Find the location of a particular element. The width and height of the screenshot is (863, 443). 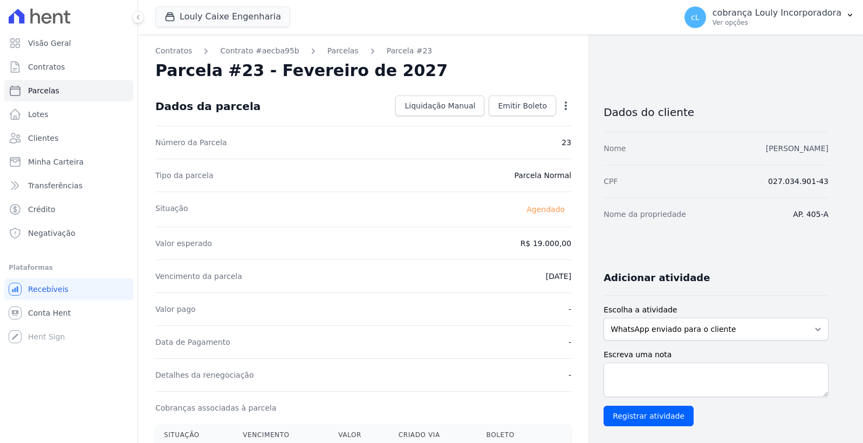

button: Louly Caixe Engenharia is located at coordinates (223, 17).